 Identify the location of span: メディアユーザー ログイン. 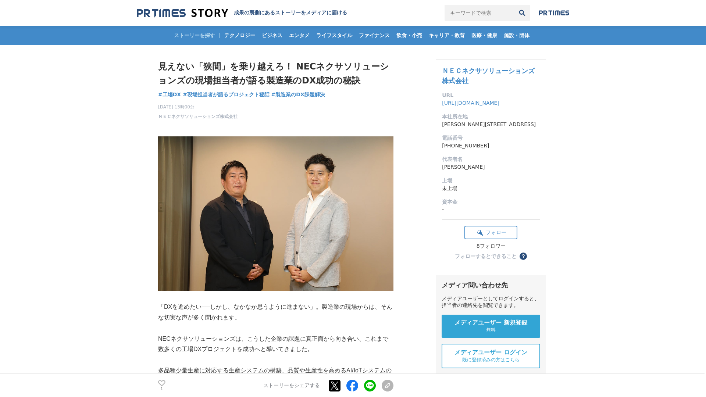
(491, 353).